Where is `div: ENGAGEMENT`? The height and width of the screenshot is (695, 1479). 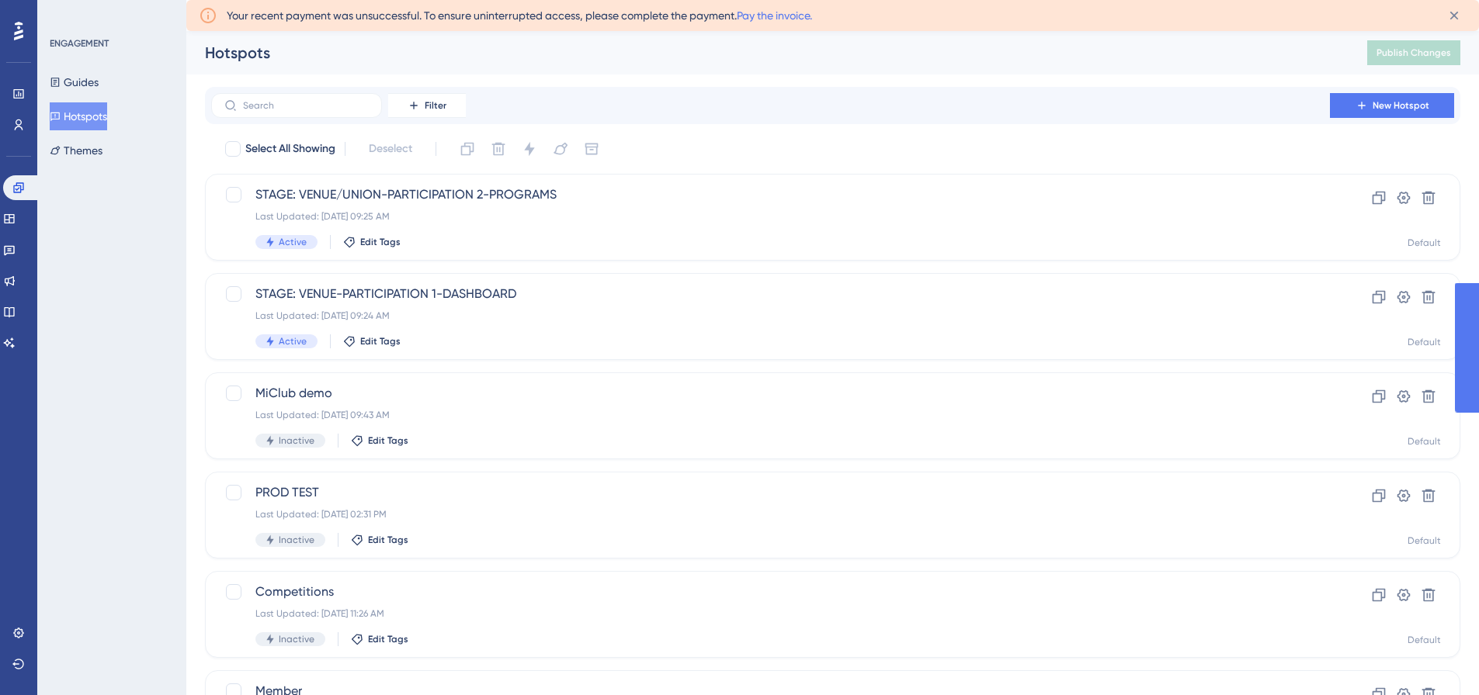 div: ENGAGEMENT is located at coordinates (79, 43).